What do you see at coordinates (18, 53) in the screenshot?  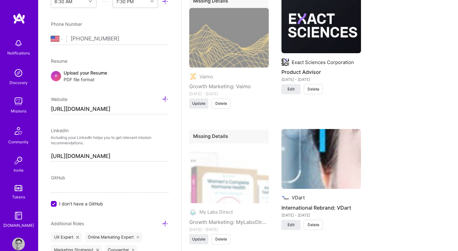 I see `div: Notifications` at bounding box center [18, 53].